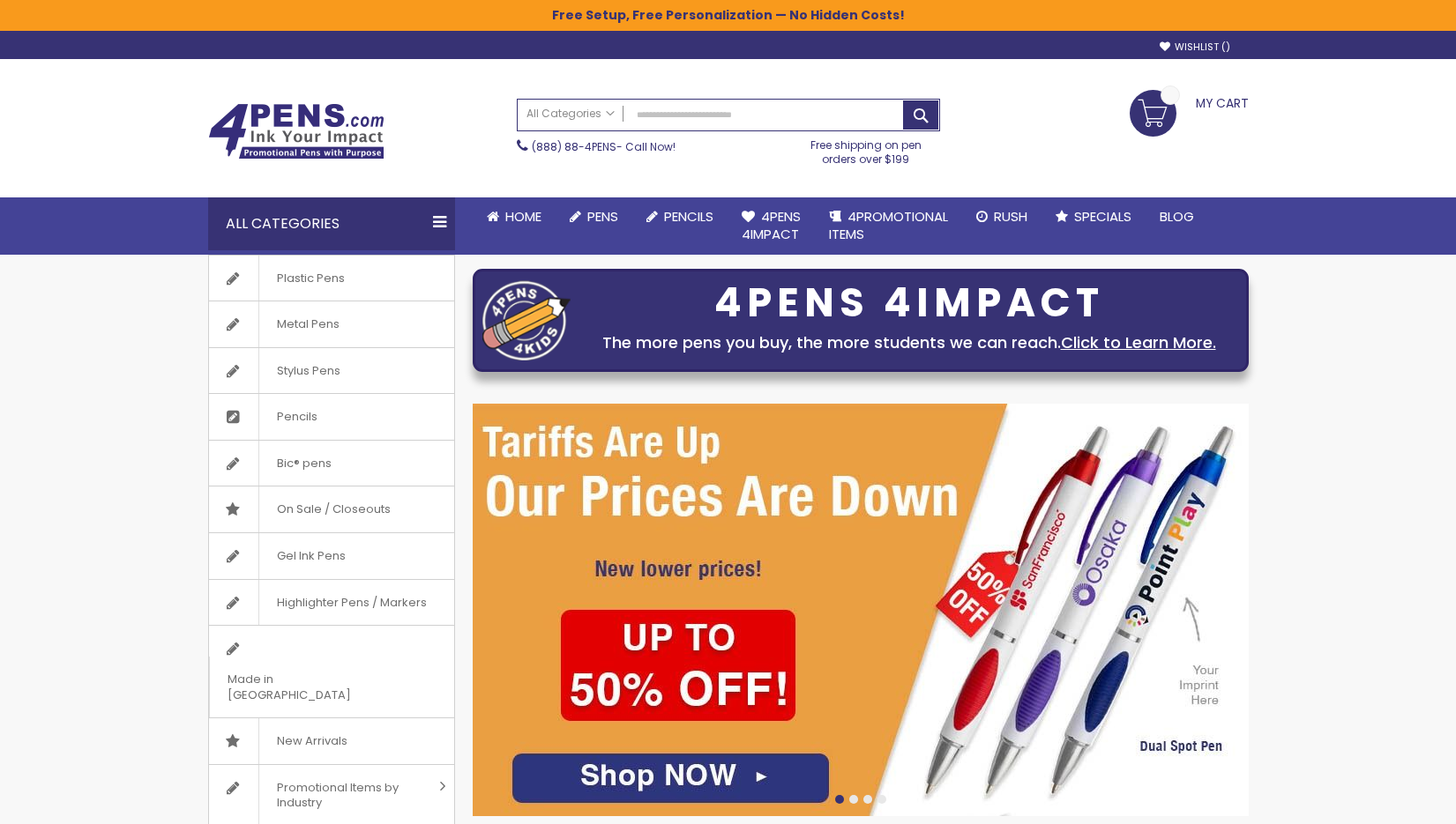  What do you see at coordinates (1176, 216) in the screenshot?
I see `a: Blog` at bounding box center [1176, 216].